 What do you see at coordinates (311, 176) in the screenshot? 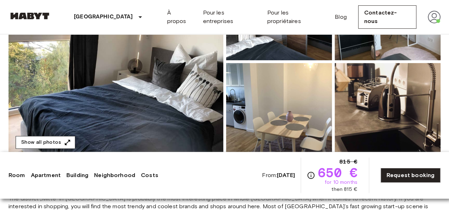
I see `svg: Check cost overview for full price breakdown. Please note that discounts apply to new joiners onl...` at bounding box center [311, 176].